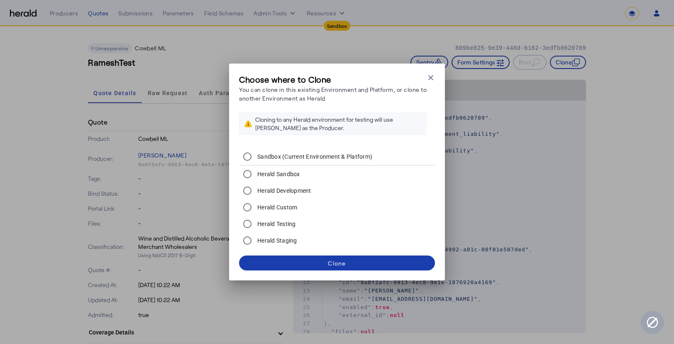 This screenshot has width=674, height=344. I want to click on label: Herald Development, so click(284, 191).